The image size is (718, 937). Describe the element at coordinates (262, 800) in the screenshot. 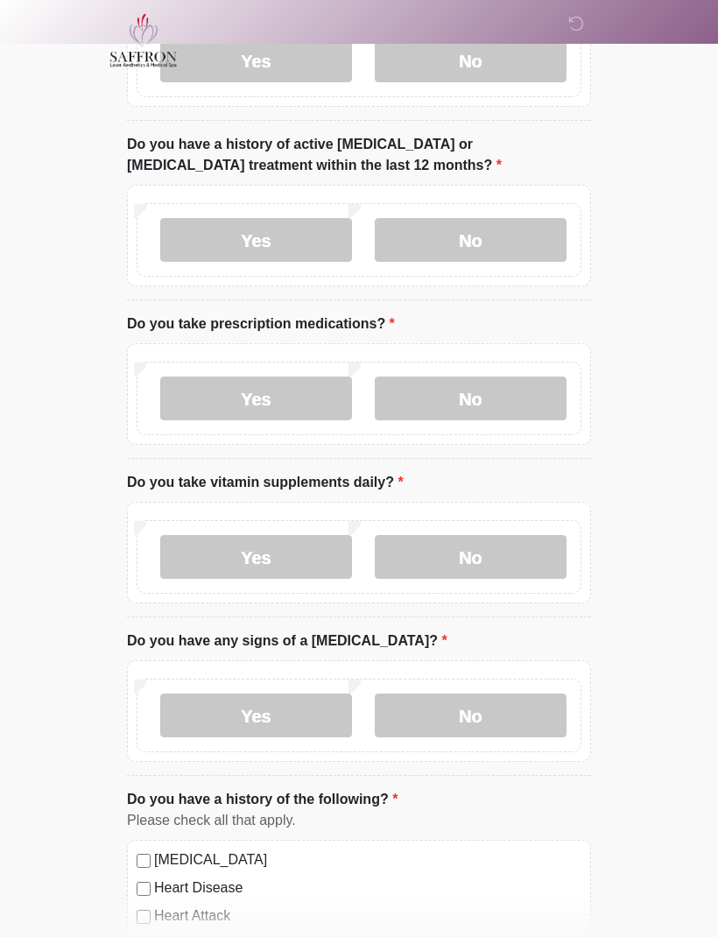

I see `label: Do you have a history of the following?` at that location.